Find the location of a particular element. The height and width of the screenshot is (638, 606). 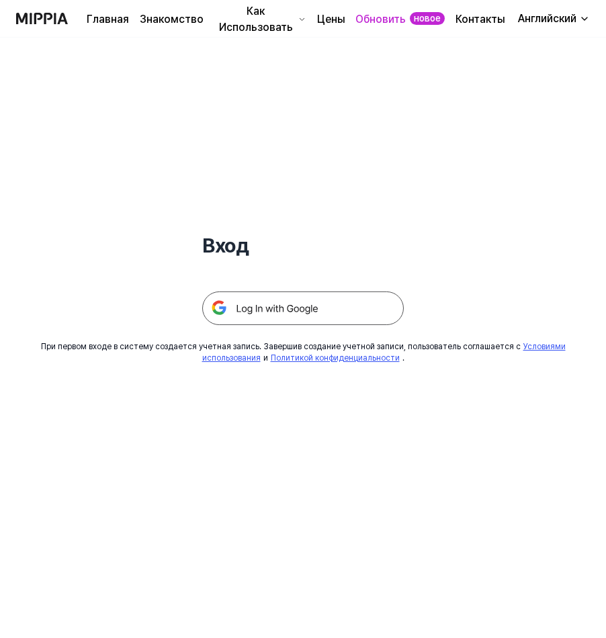

ya-tr-span: новое is located at coordinates (427, 19).